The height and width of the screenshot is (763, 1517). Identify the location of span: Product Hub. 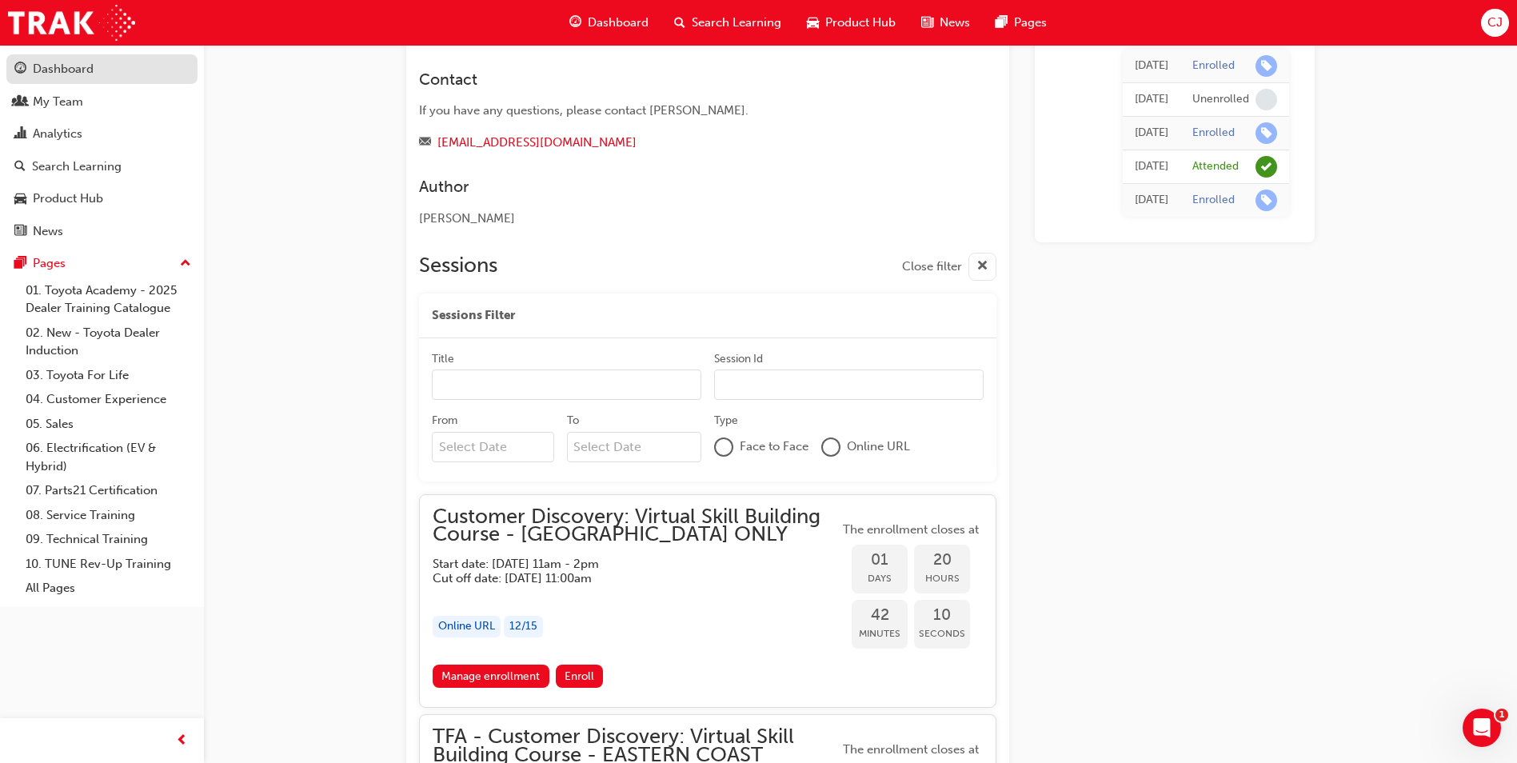
(861, 22).